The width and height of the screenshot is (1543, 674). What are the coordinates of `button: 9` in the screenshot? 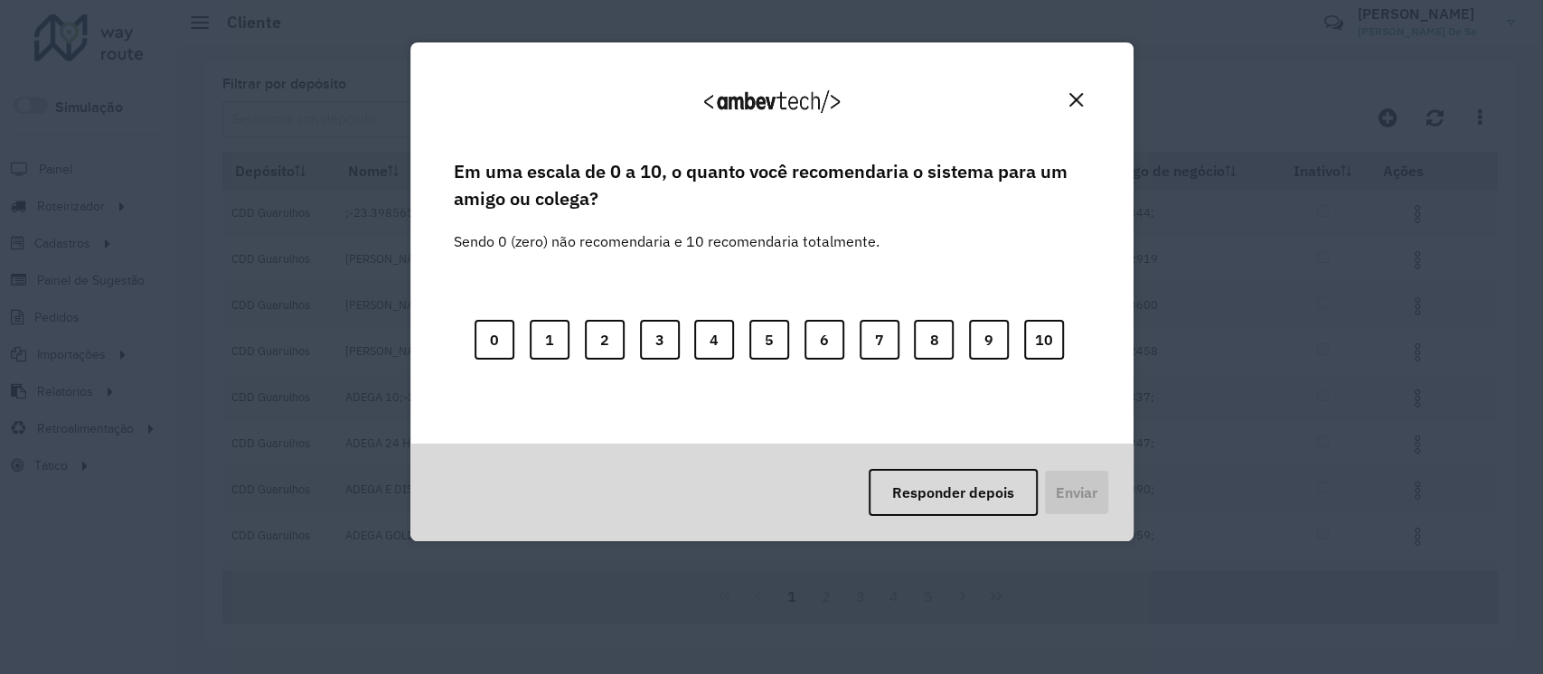 It's located at (989, 340).